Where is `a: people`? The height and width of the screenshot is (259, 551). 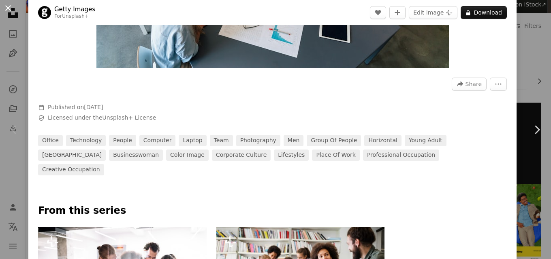
a: people is located at coordinates (122, 141).